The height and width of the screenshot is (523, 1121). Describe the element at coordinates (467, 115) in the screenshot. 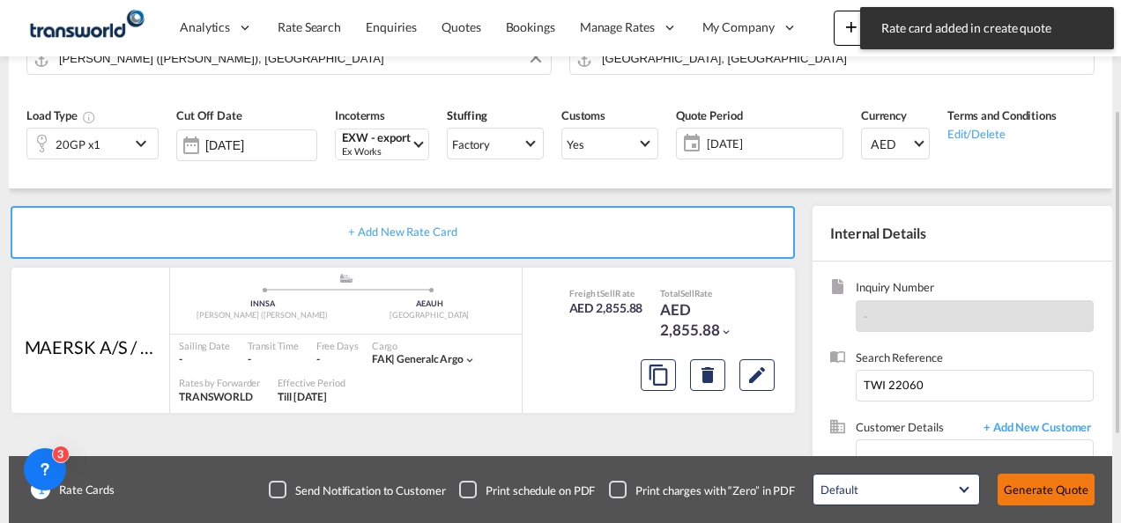

I see `span: Stuffing` at that location.